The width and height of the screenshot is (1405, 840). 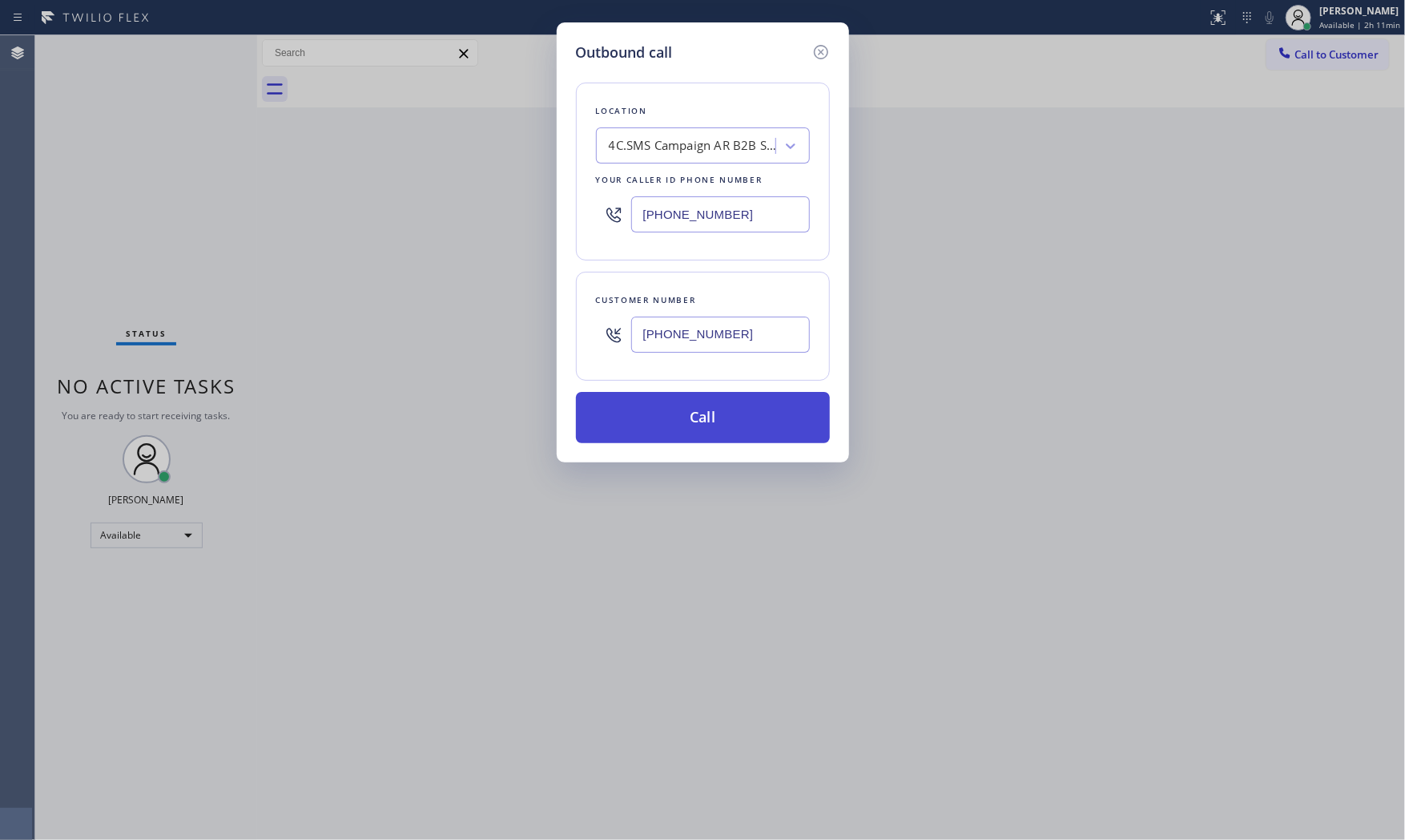 What do you see at coordinates (703, 417) in the screenshot?
I see `button: Call` at bounding box center [703, 417].